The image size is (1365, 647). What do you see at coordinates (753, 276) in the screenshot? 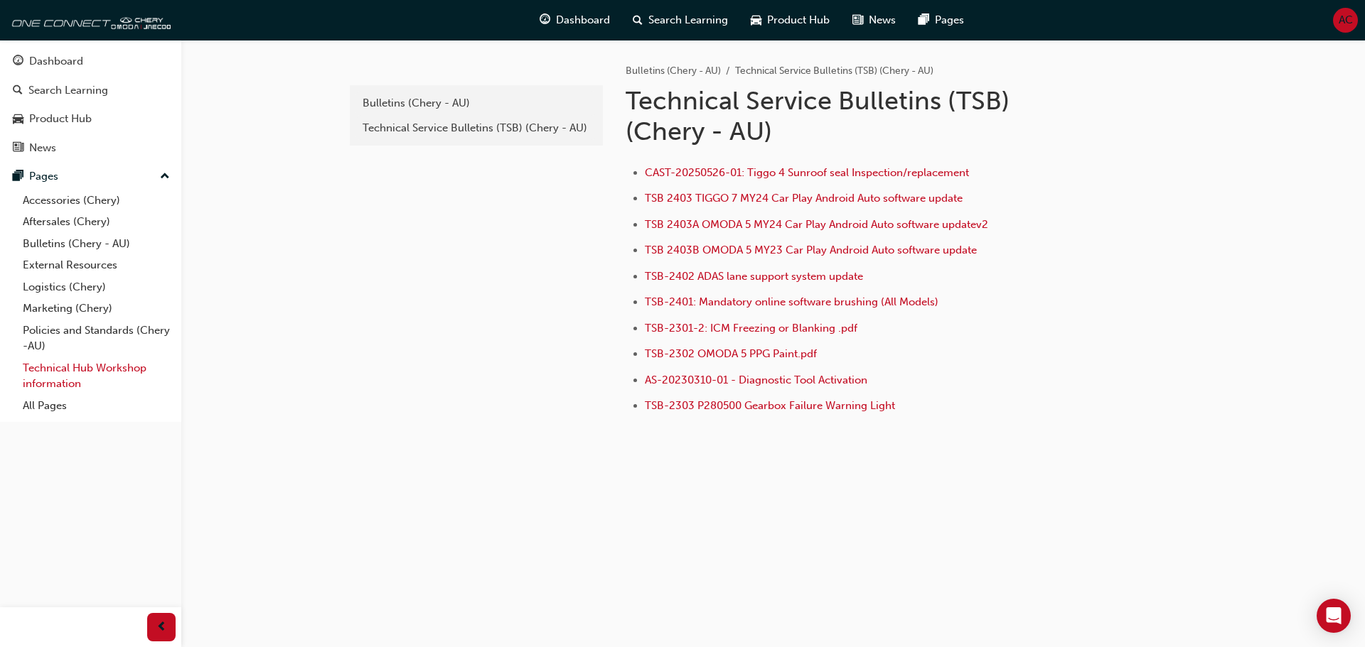
I see `a: TSB-2402 ADAS lane support system update` at bounding box center [753, 276].